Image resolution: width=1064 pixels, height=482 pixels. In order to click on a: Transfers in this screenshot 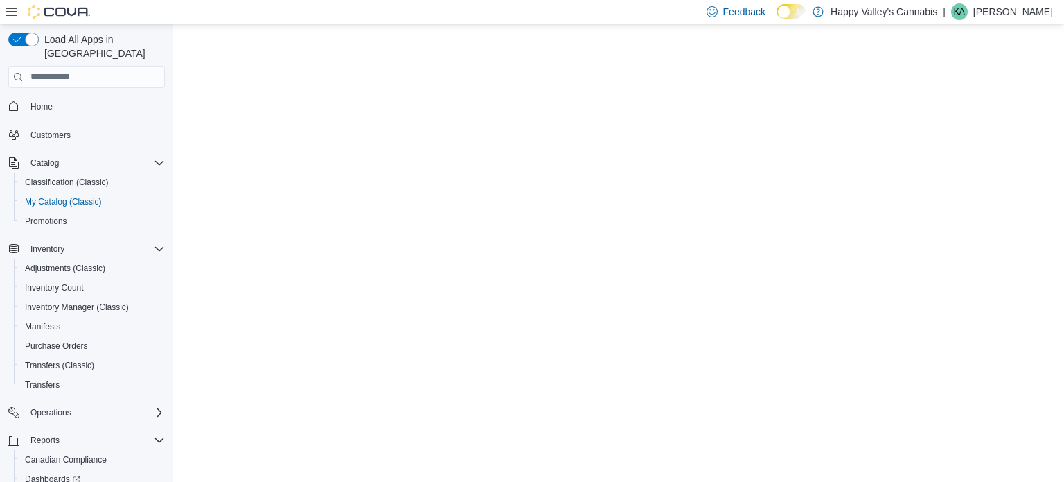, I will do `click(42, 385)`.